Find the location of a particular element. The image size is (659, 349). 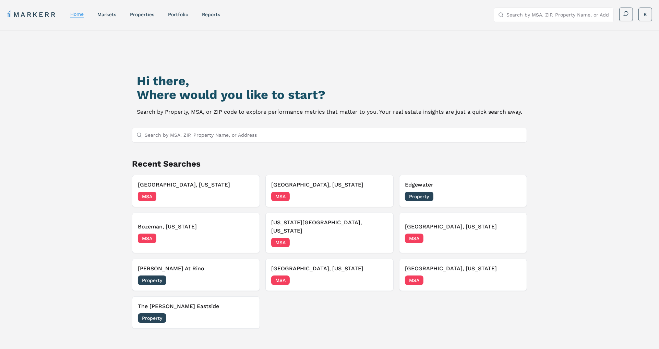

a: properties is located at coordinates (142, 14).